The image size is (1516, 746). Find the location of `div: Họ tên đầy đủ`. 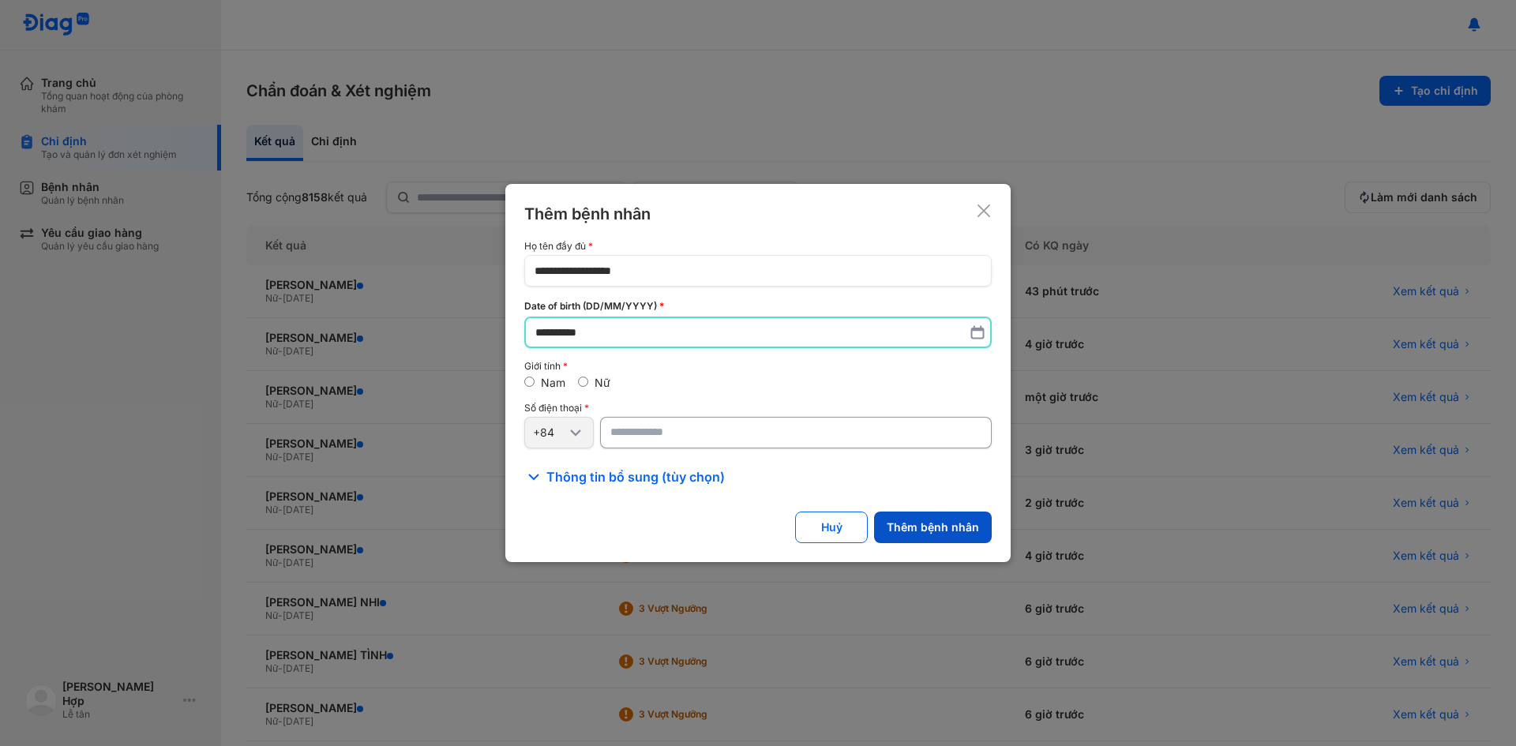

div: Họ tên đầy đủ is located at coordinates (758, 246).